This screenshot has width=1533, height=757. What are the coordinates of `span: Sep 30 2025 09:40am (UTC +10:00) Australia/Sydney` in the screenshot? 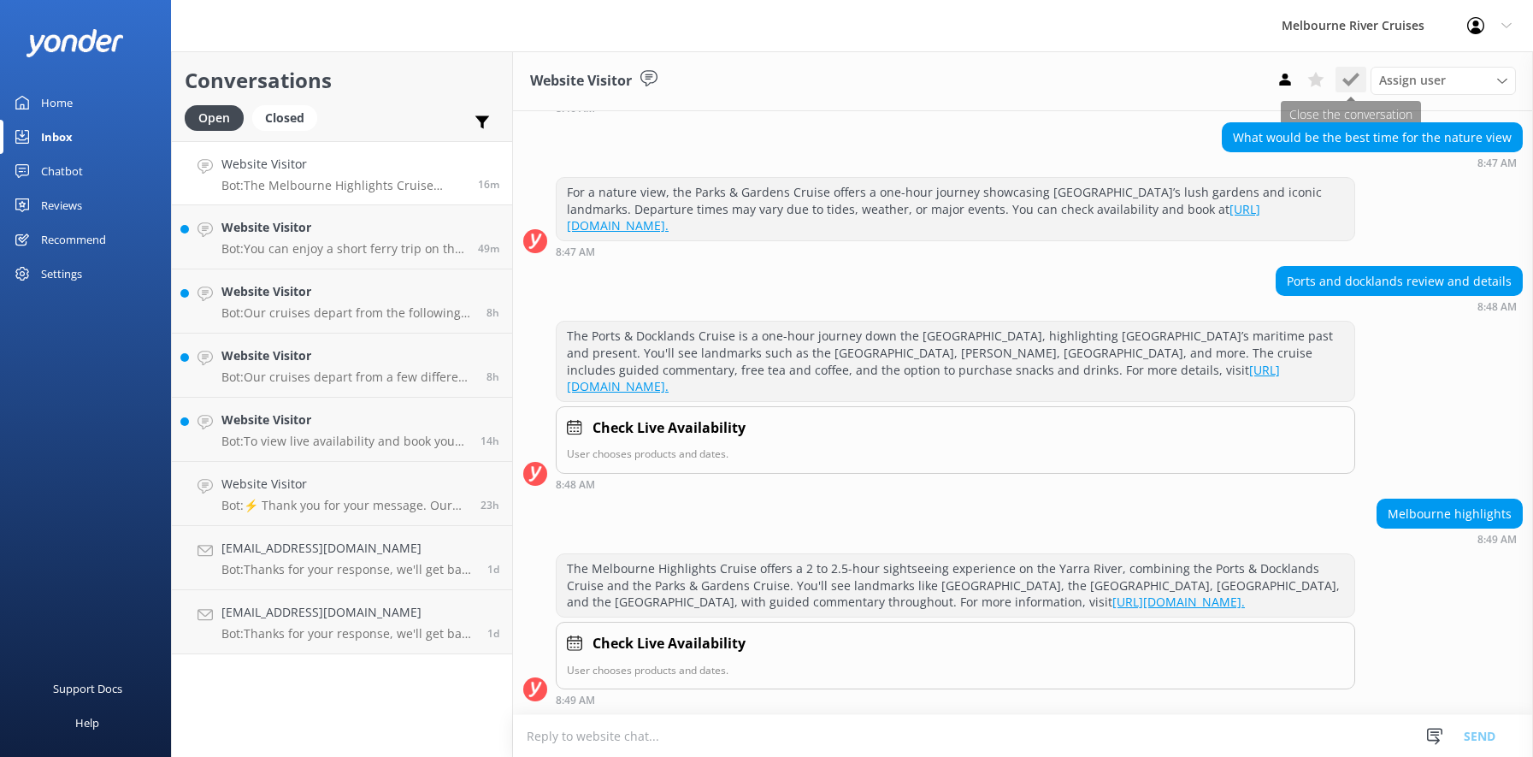 It's located at (490, 504).